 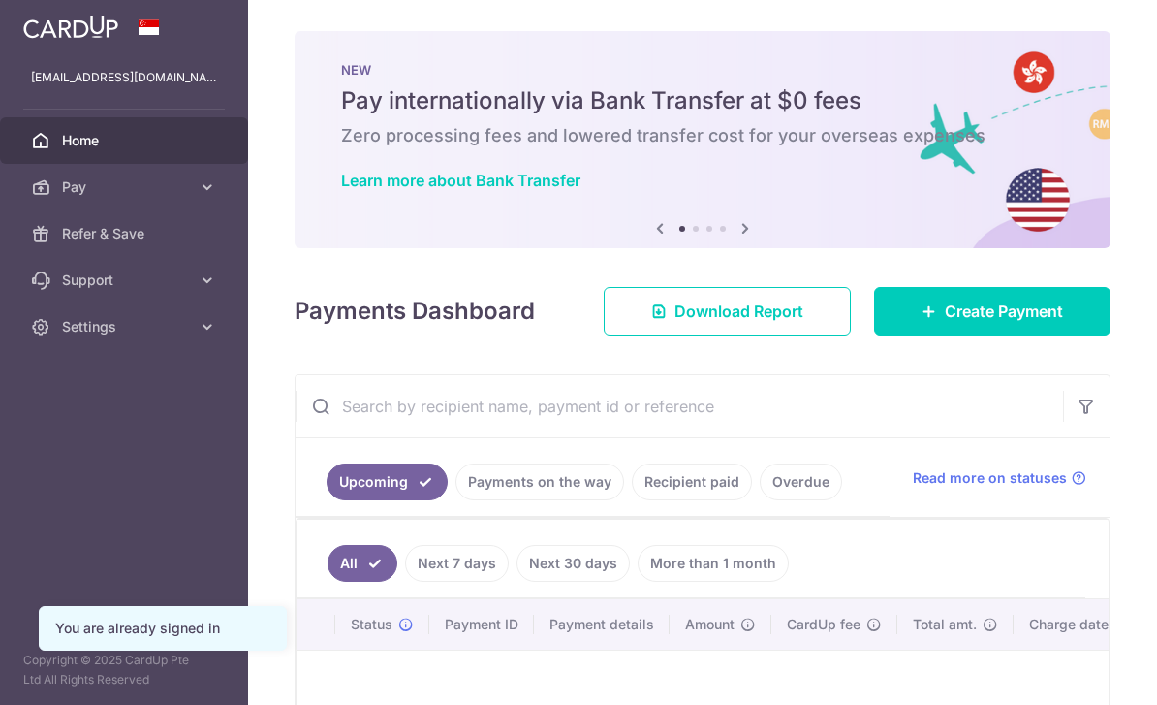 What do you see at coordinates (460, 180) in the screenshot?
I see `a: Learn more about Bank Transfer` at bounding box center [460, 180].